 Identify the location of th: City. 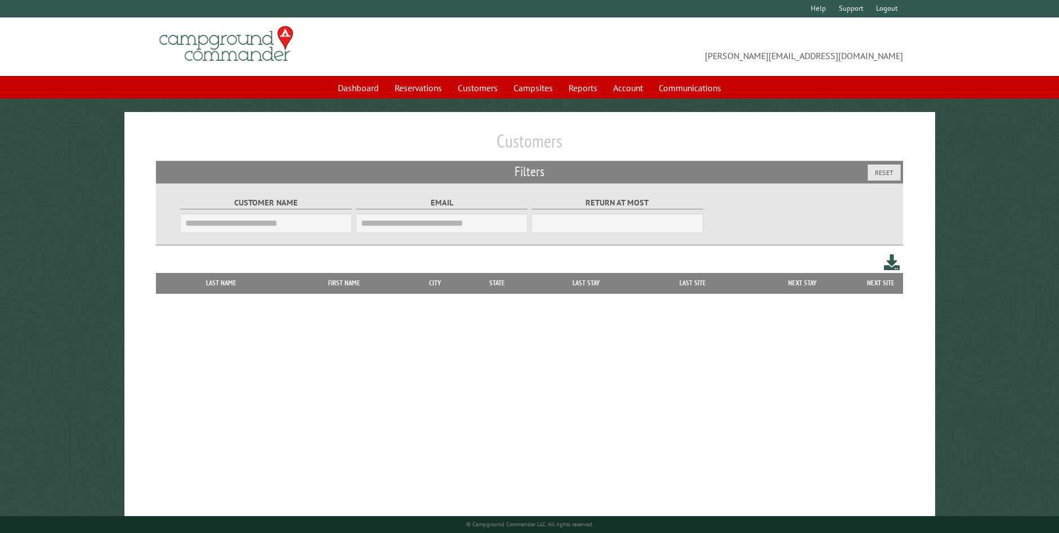
(434, 283).